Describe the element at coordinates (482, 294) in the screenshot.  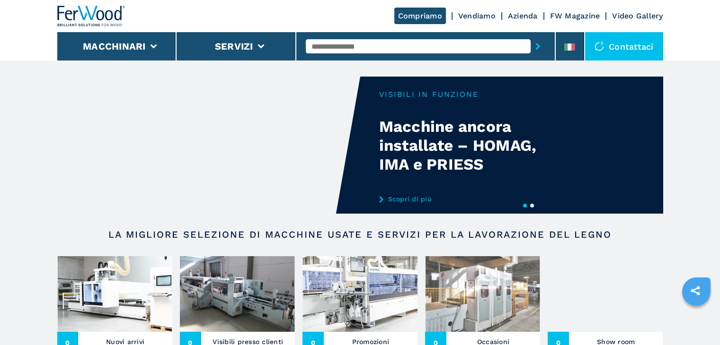
I see `img: Occasioni` at that location.